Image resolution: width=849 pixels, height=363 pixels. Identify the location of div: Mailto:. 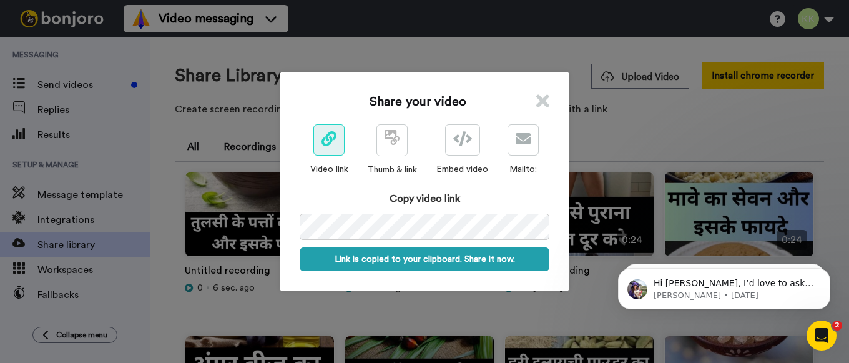
(523, 169).